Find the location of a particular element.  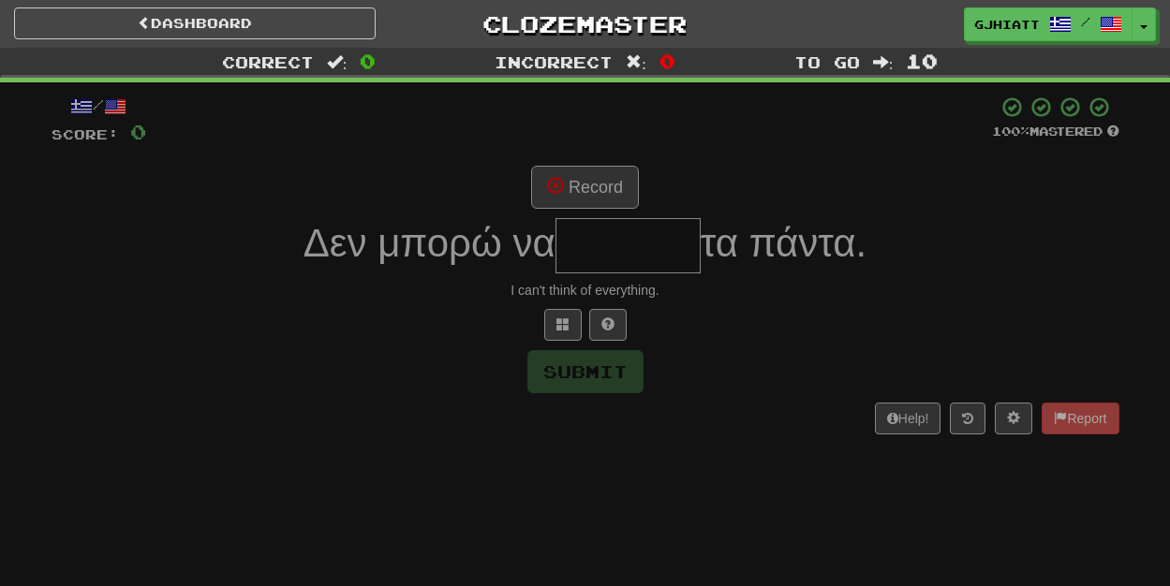

span: τα πάντα. is located at coordinates (784, 243).